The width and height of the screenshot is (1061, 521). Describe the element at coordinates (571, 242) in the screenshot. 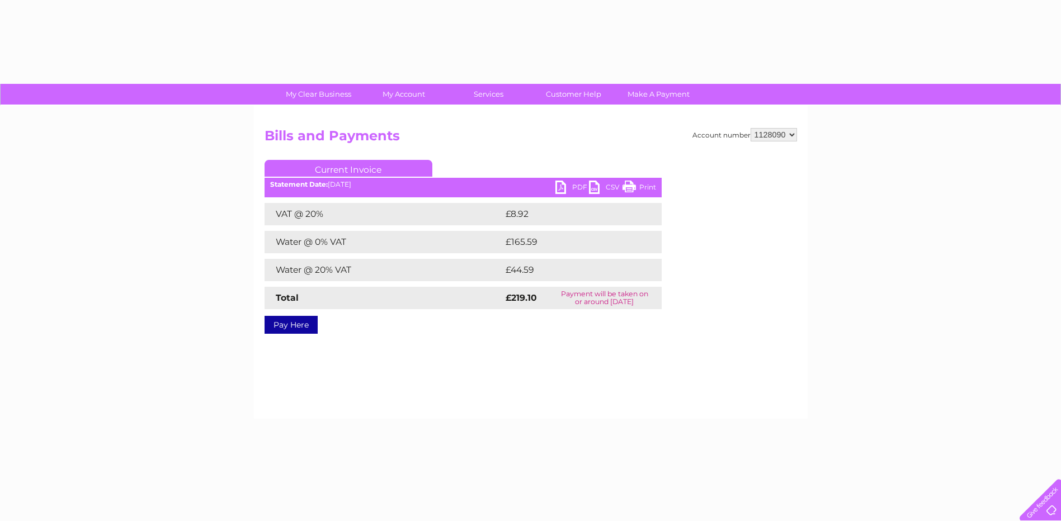

I see `td: £165.59` at that location.